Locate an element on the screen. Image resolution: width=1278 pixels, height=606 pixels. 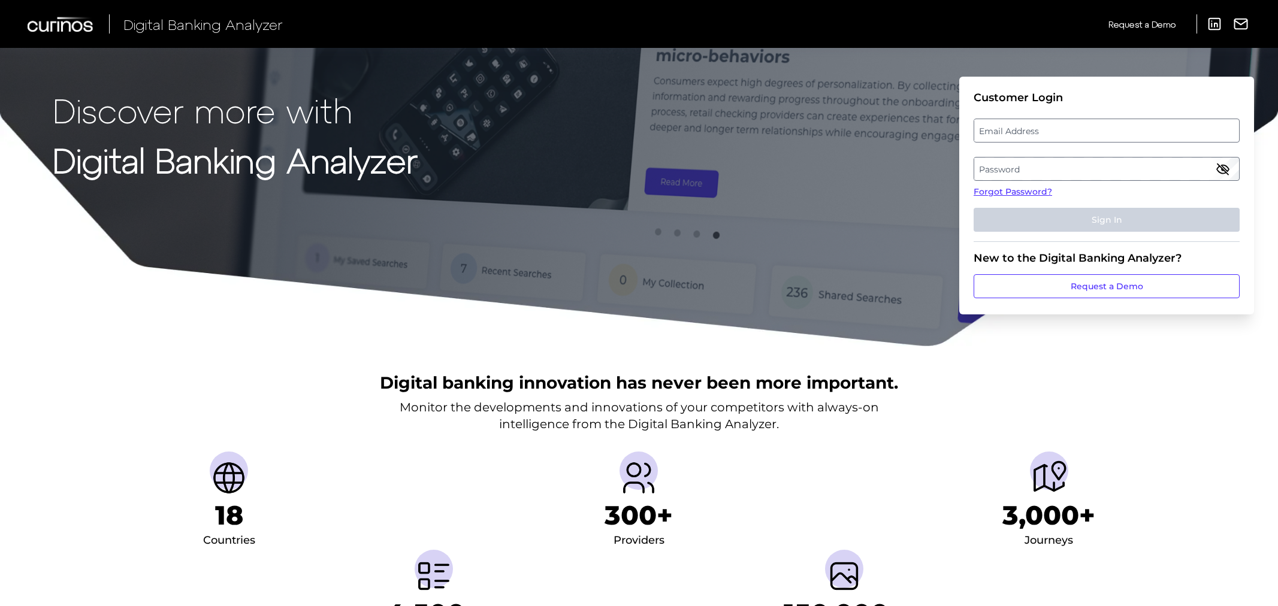
div: New to the Digital Banking Analyzer? is located at coordinates (1107, 258).